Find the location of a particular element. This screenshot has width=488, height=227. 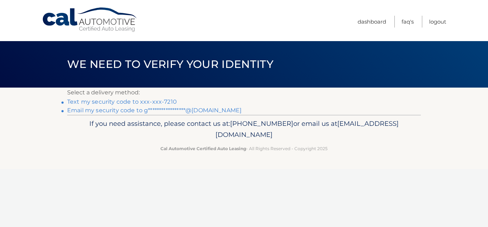

a: Cal Automotive is located at coordinates (90, 20).